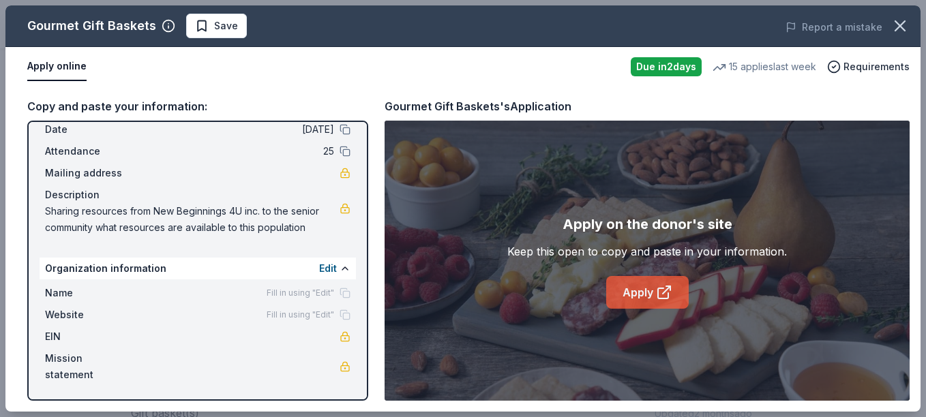 The width and height of the screenshot is (926, 417). I want to click on div: 15 applies last week, so click(764, 67).